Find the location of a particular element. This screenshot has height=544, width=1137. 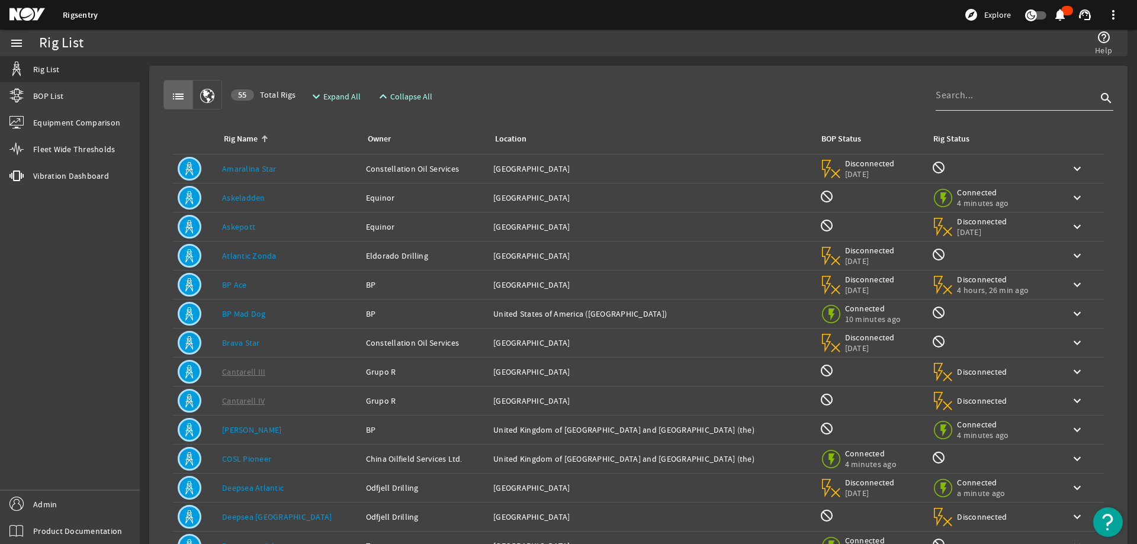

mat-icon: menu is located at coordinates (17, 43).